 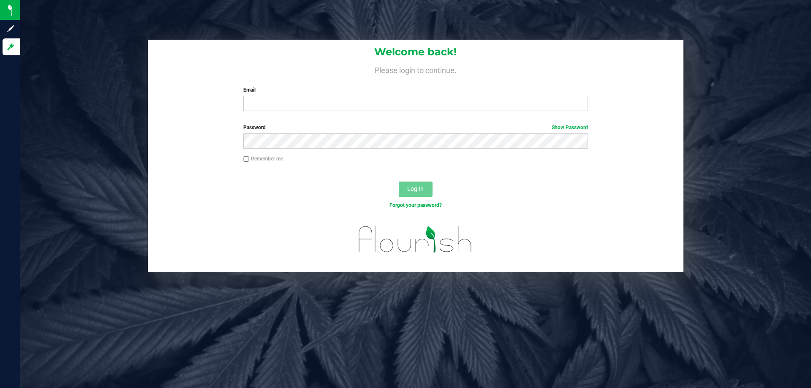 What do you see at coordinates (415, 239) in the screenshot?
I see `img: flourish_logo.svg` at bounding box center [415, 239].